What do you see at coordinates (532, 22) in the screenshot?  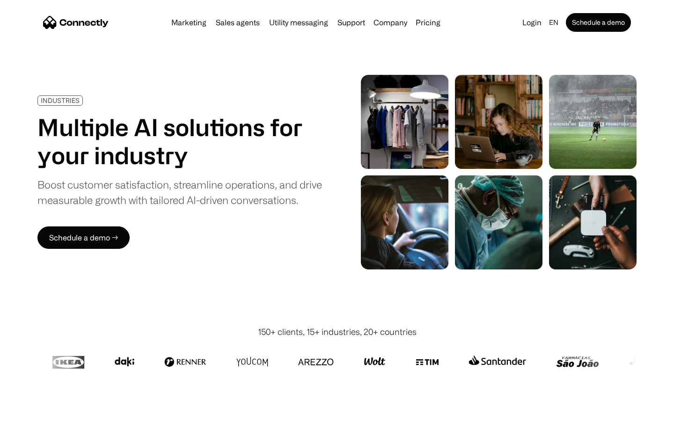 I see `a: Login` at bounding box center [532, 22].